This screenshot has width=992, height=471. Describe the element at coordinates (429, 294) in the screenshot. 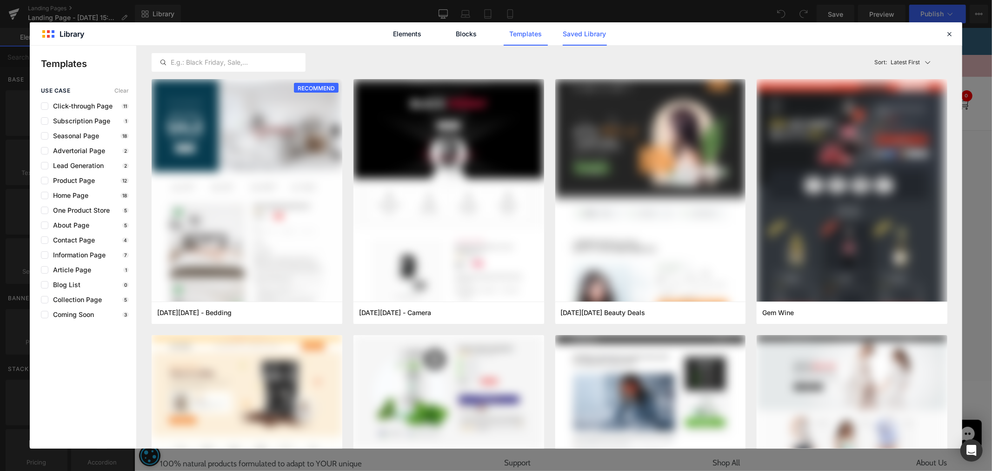

I see `a: Explore Template` at that location.